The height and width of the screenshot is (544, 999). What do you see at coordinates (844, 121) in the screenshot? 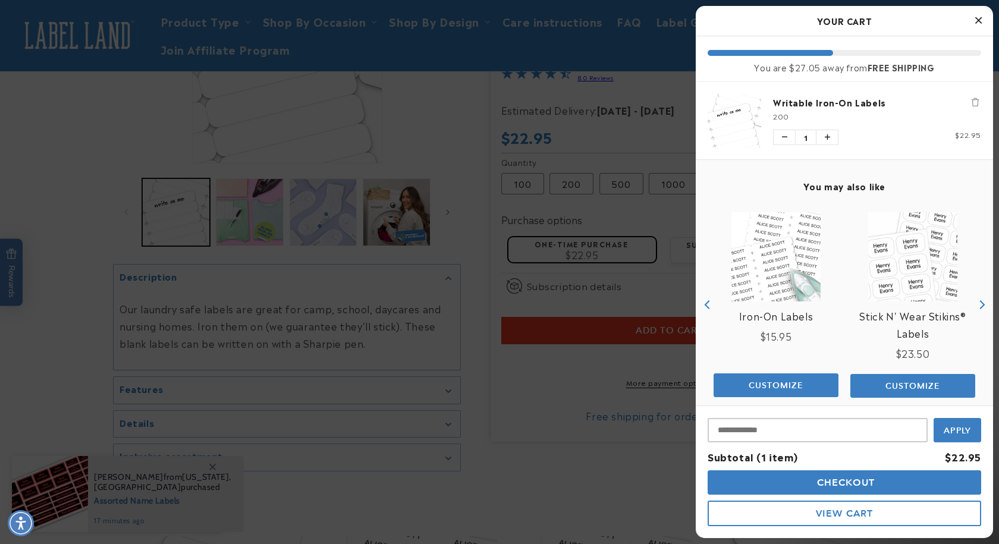
I see `li: product` at bounding box center [844, 121].